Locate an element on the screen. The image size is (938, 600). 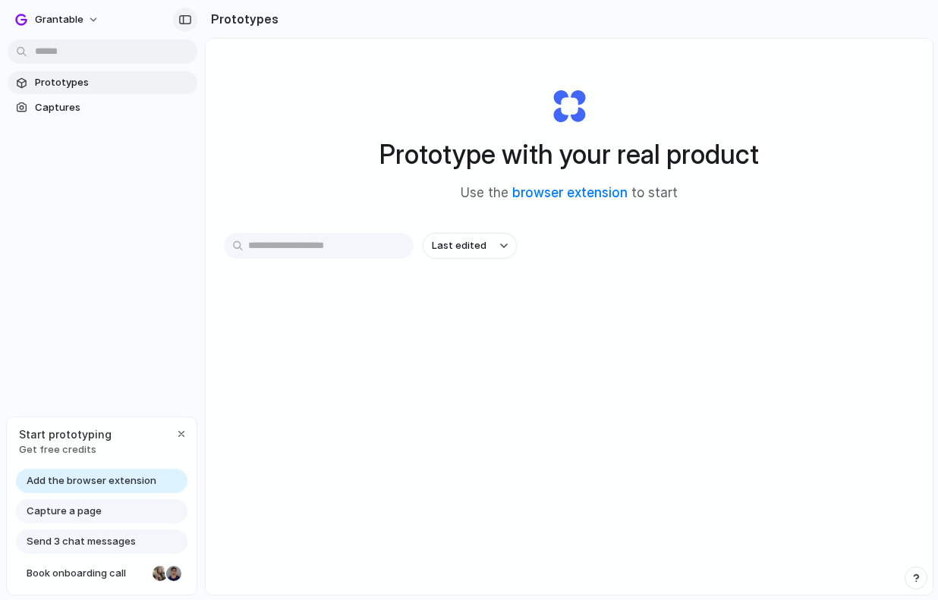
h2: Prototypes is located at coordinates (241, 19).